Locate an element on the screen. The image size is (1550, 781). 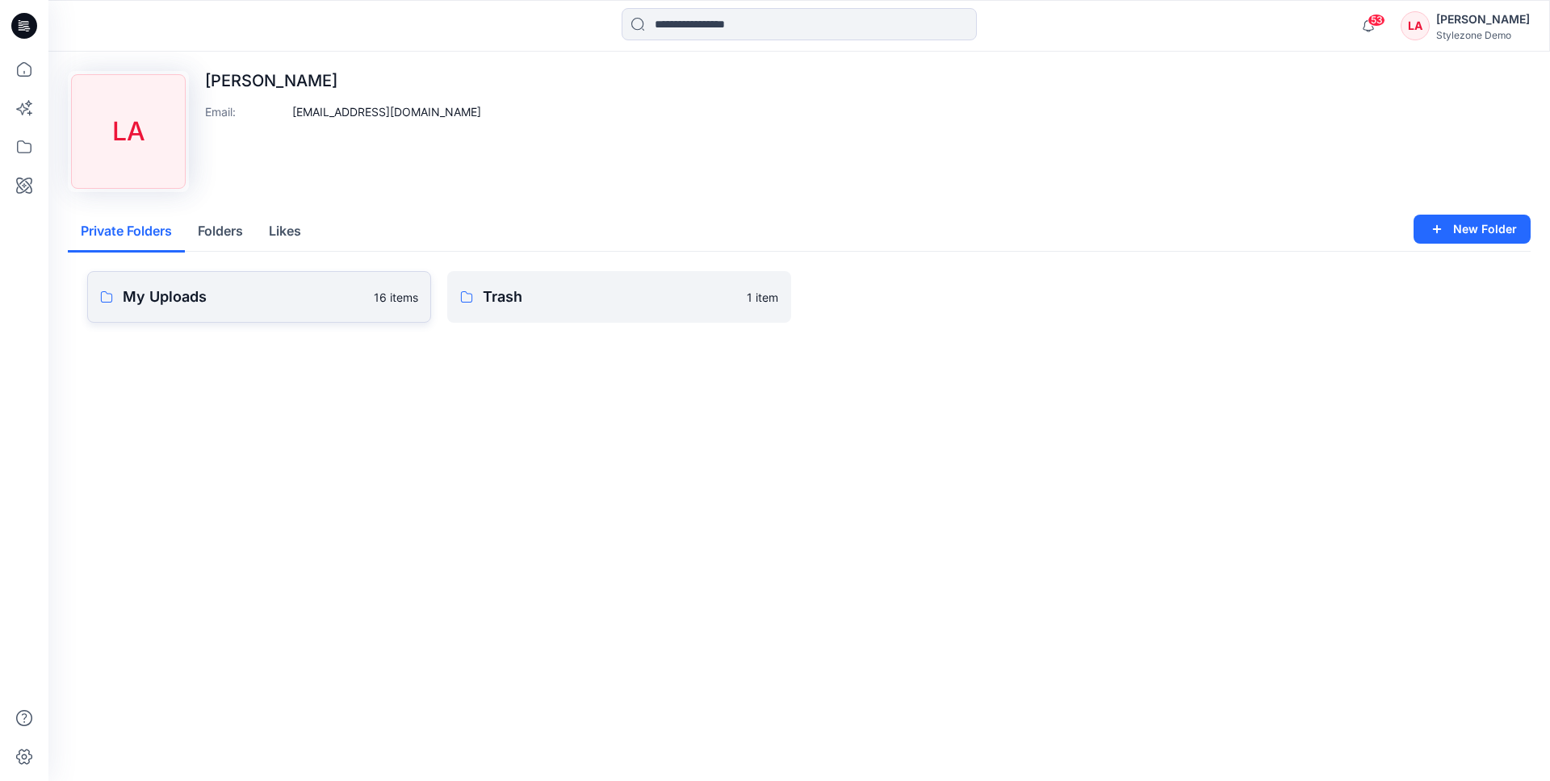
a: My Uploads16 items is located at coordinates (259, 297).